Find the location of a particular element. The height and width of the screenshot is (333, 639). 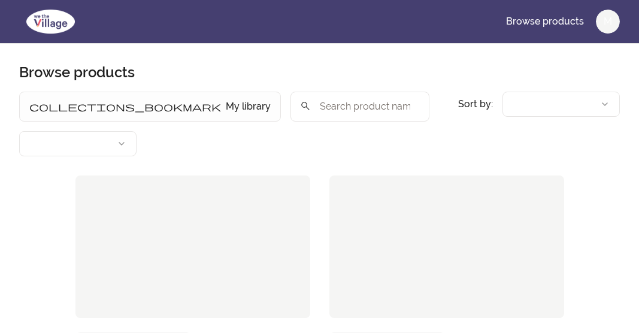

img: We The Village logo is located at coordinates (50, 22).